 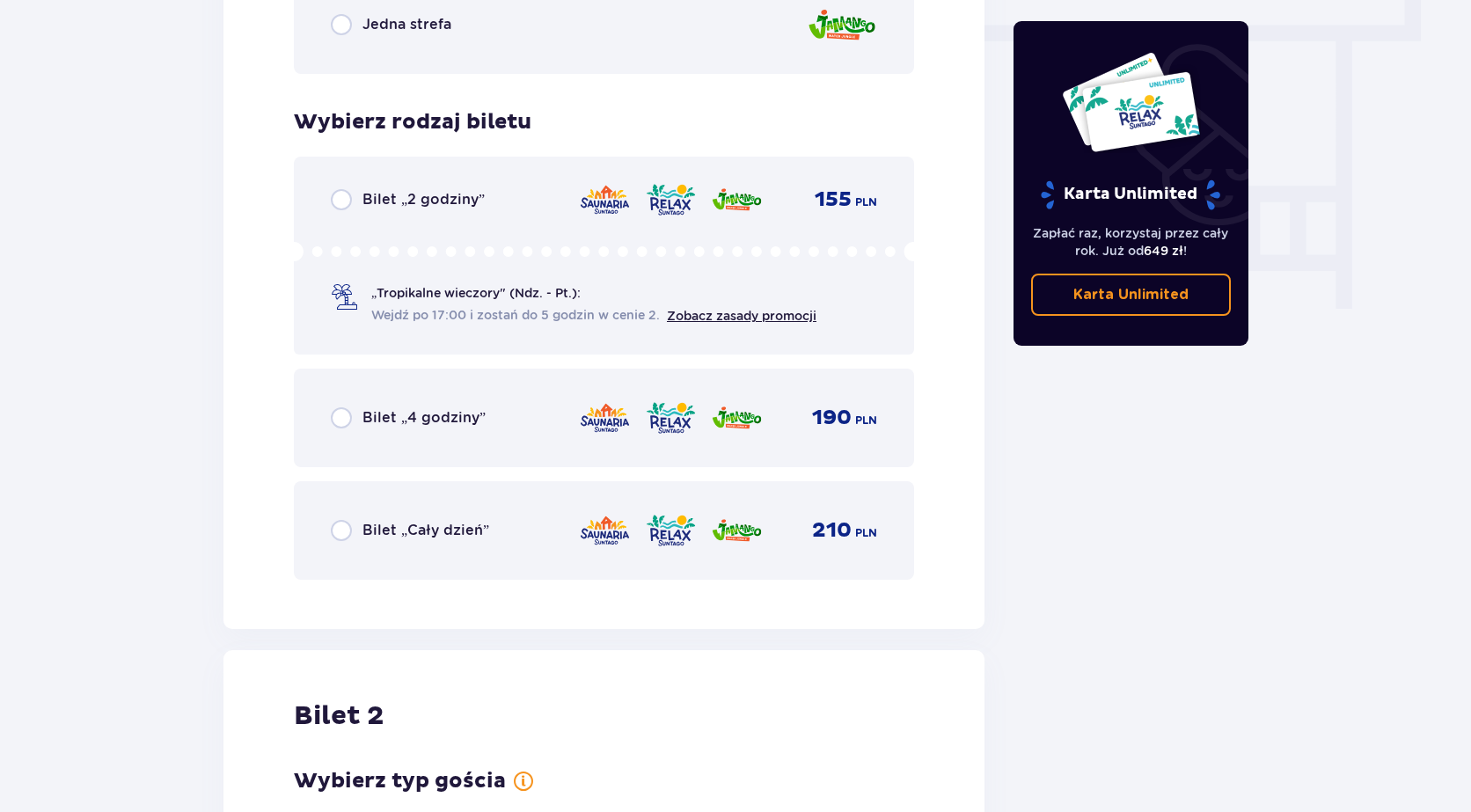 What do you see at coordinates (423, 200) in the screenshot?
I see `span: Bilet „2 godziny”` at bounding box center [423, 200].